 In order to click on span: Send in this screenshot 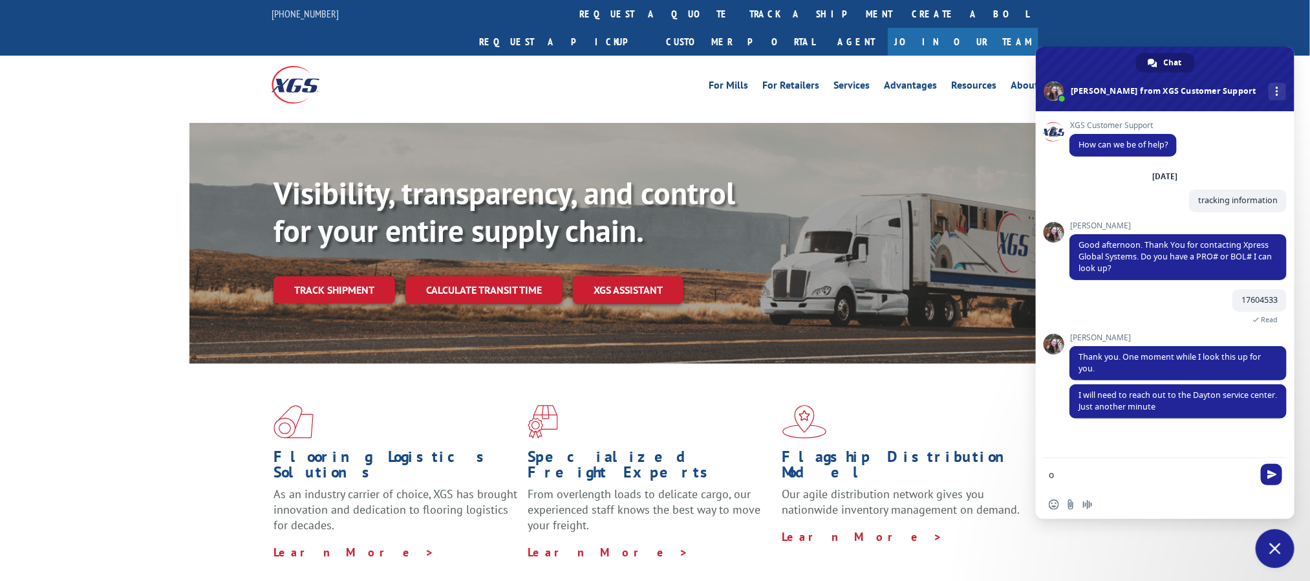, I will do `click(1271, 474)`.